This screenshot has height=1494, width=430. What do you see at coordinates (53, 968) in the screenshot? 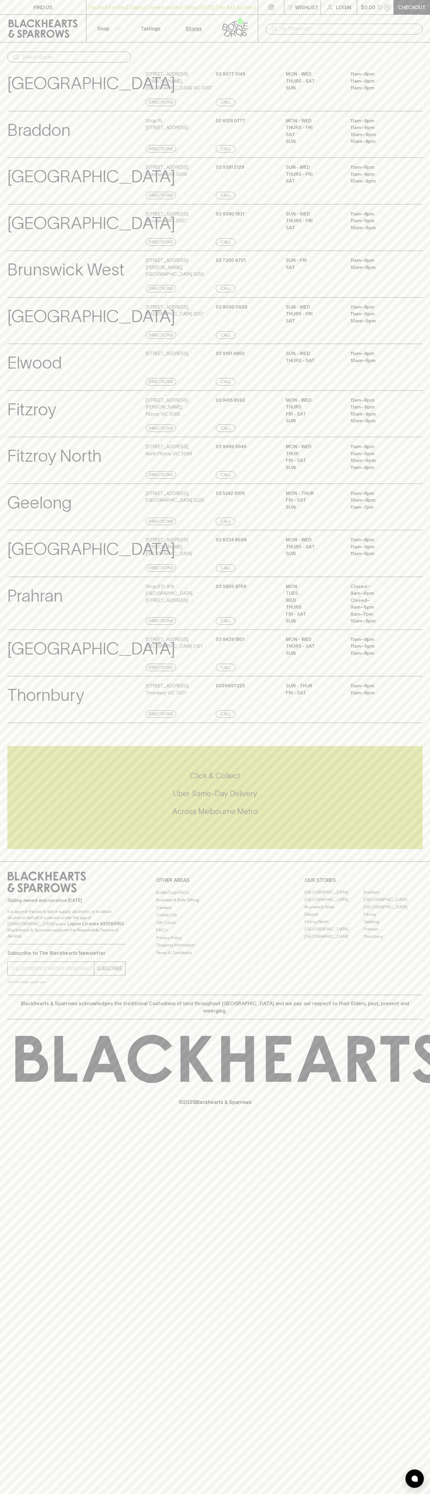
I see `input: e.g. jane@blackheartsandsparrows.com.au` at bounding box center [53, 968].